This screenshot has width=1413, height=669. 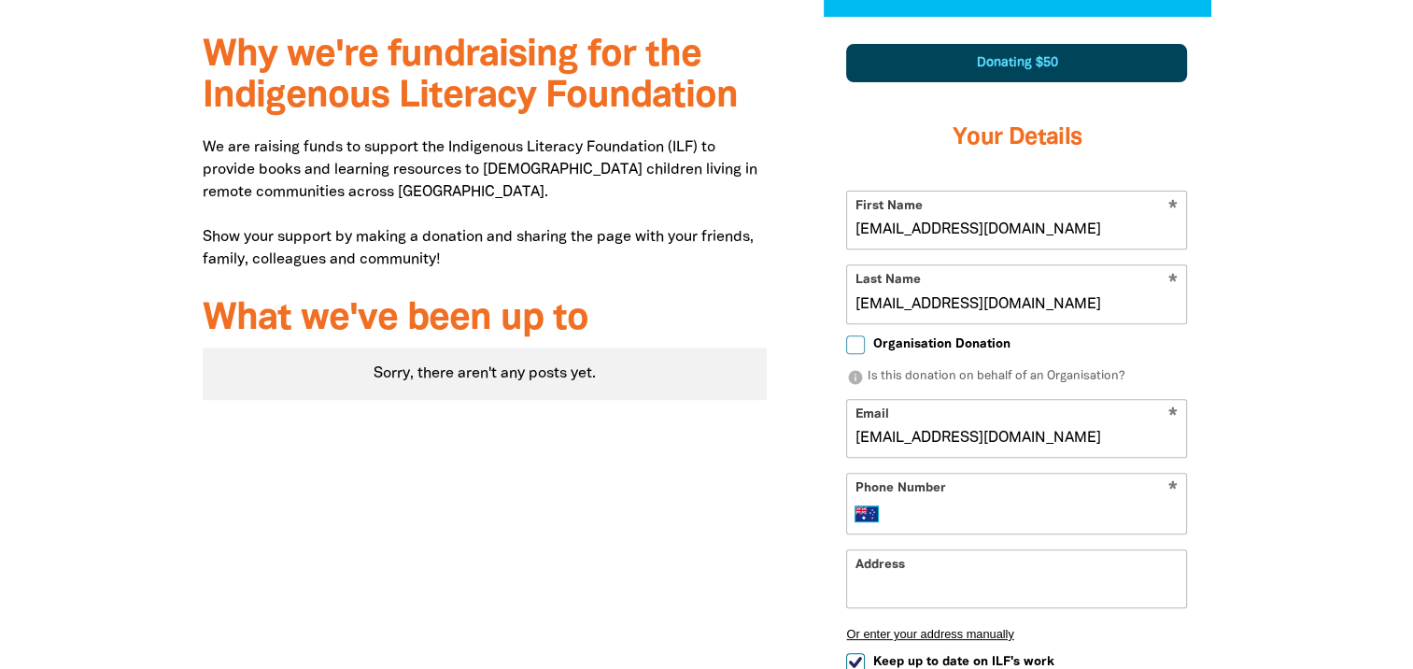 I want to click on button: Or enter your address manually, so click(x=1016, y=633).